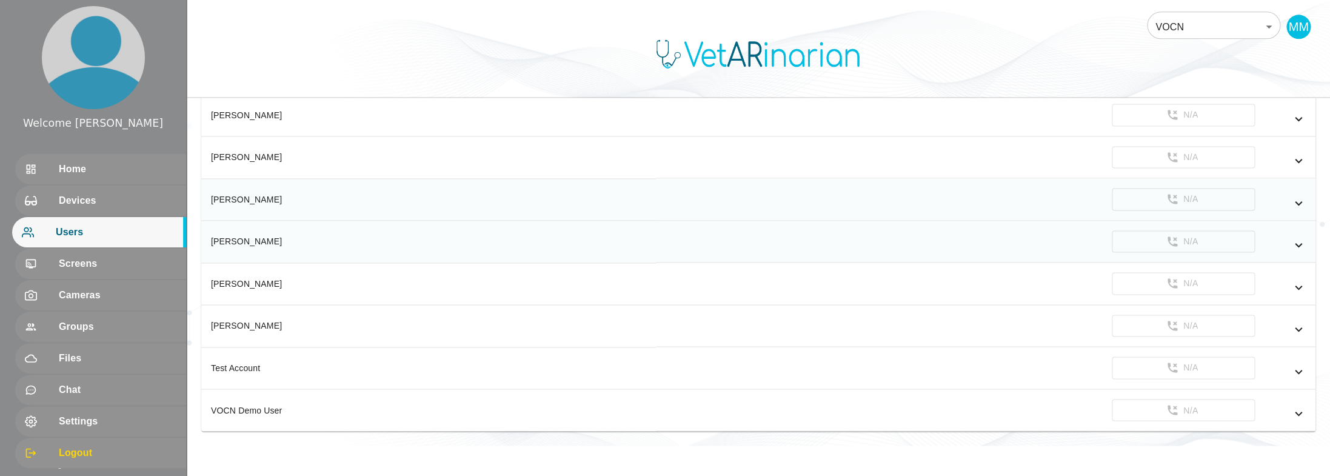 The width and height of the screenshot is (1330, 476). What do you see at coordinates (101, 421) in the screenshot?
I see `div: Settings` at bounding box center [101, 421].